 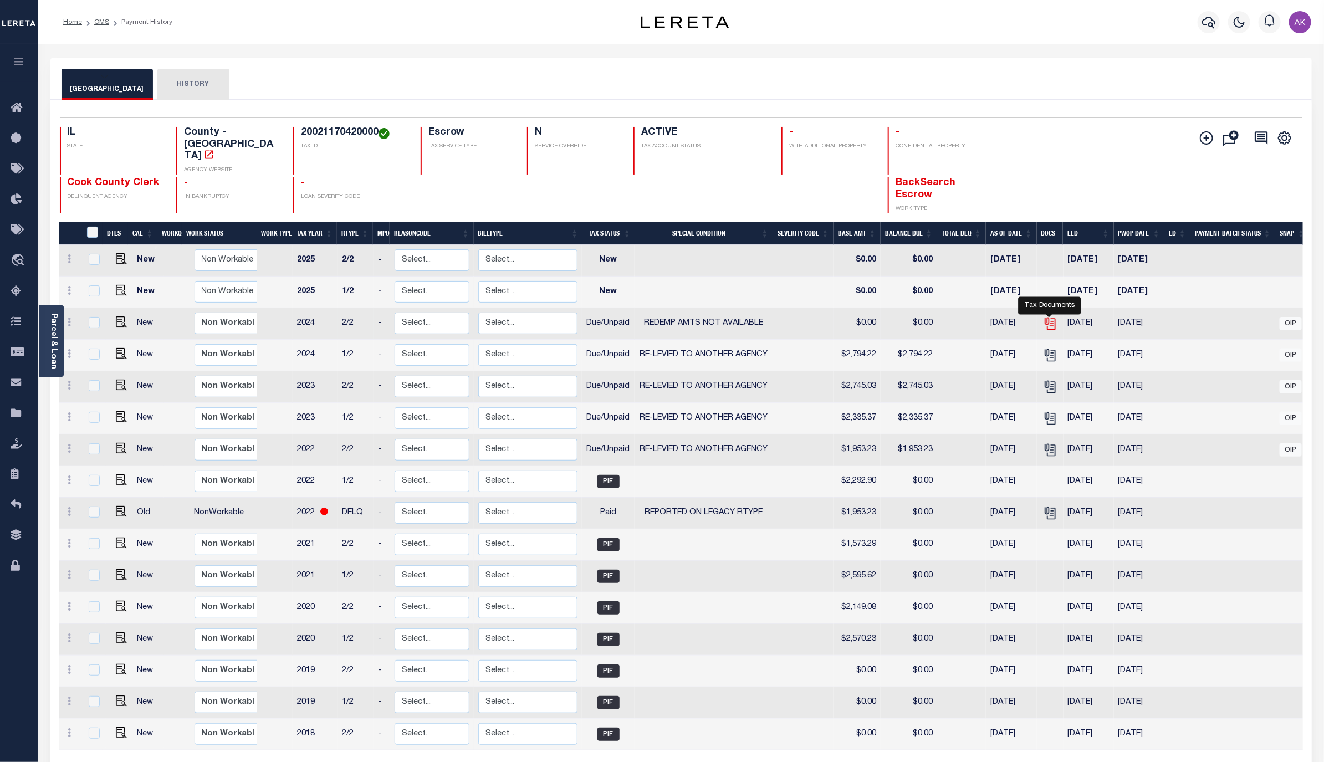 I want to click on p: TAX ID, so click(x=354, y=146).